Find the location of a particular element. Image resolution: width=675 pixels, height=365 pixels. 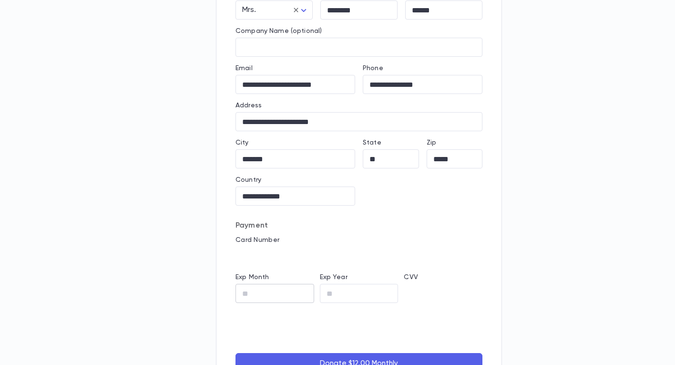

label: Exp Month is located at coordinates (252, 277).